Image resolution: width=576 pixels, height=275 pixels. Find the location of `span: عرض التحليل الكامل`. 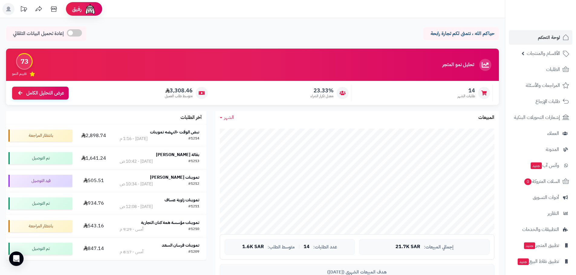

span: عرض التحليل الكامل is located at coordinates (45, 93).